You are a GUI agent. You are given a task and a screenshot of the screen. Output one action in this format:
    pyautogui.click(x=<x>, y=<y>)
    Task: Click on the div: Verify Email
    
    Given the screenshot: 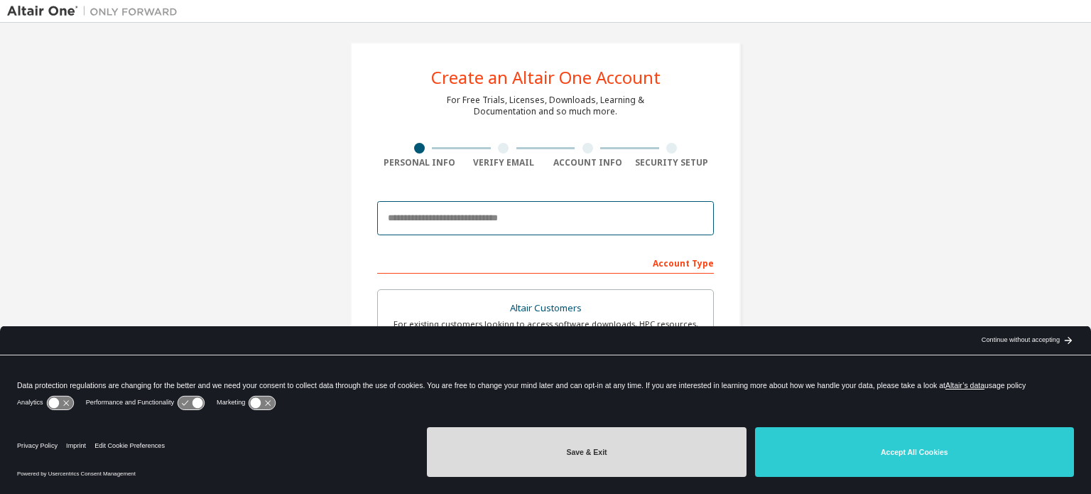 What is the action you would take?
    pyautogui.click(x=504, y=163)
    